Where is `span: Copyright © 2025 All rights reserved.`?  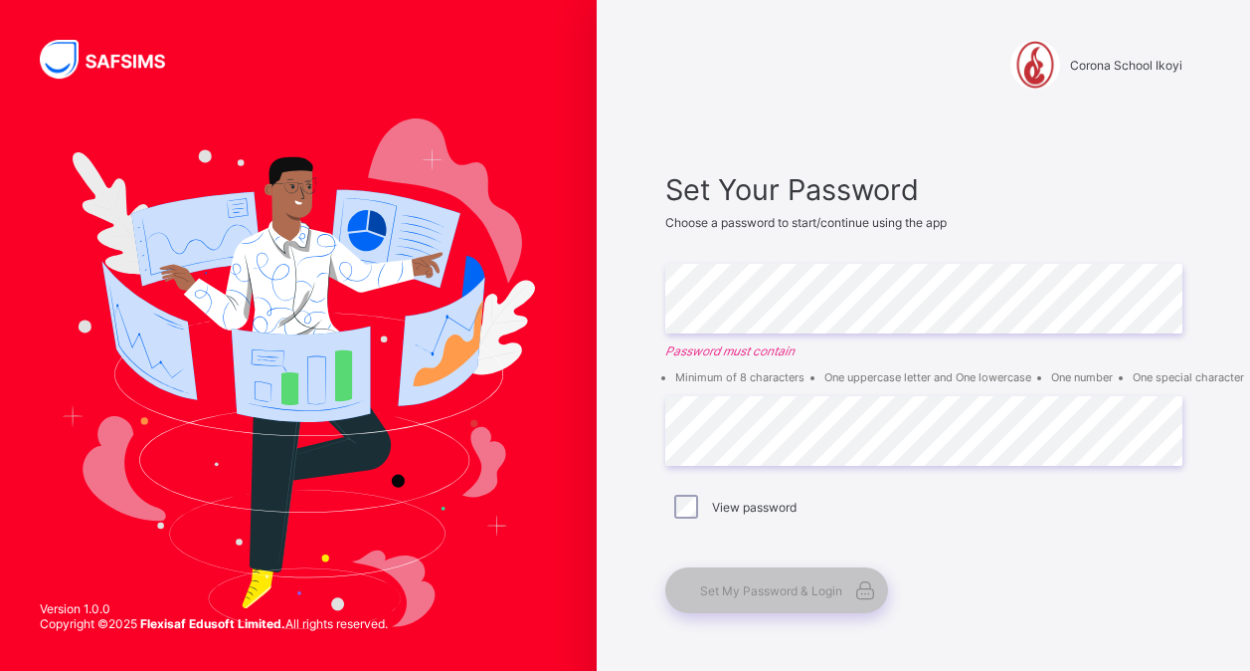 span: Copyright © 2025 All rights reserved. is located at coordinates (214, 623).